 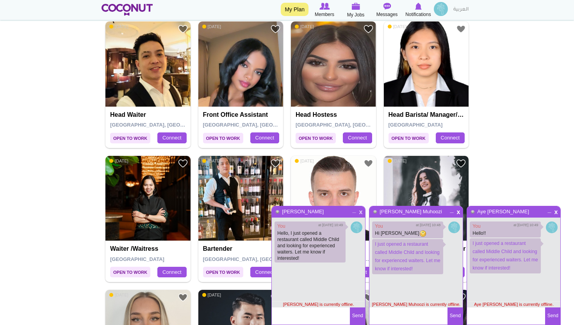 What do you see at coordinates (505, 233) in the screenshot?
I see `p: Hello!!` at bounding box center [505, 233].